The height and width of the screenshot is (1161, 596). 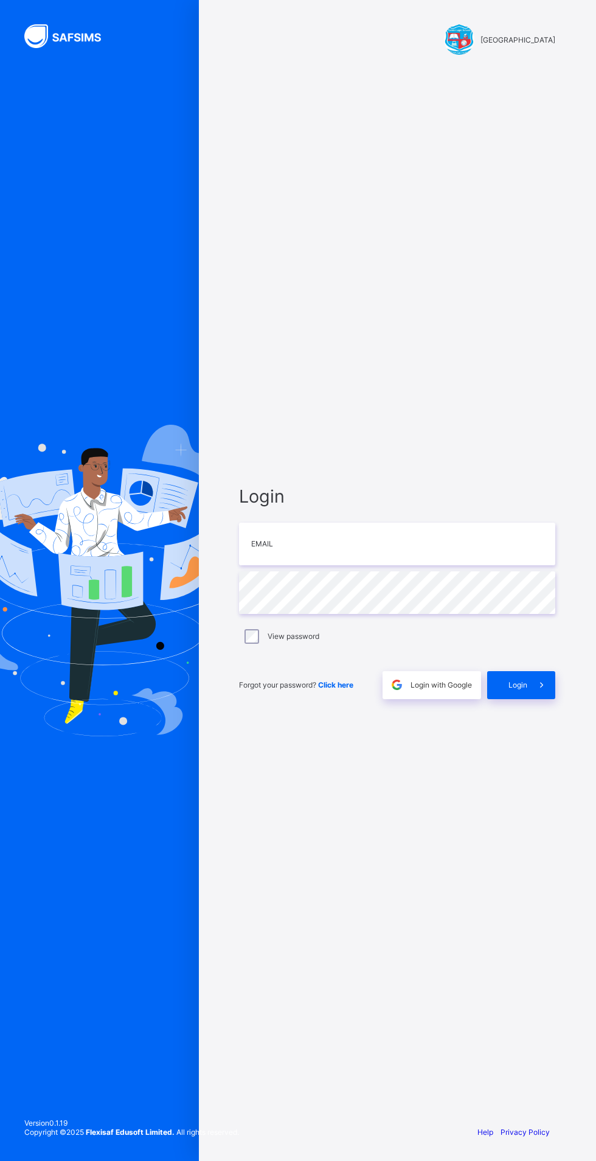 I want to click on a: Privacy Policy, so click(x=525, y=1132).